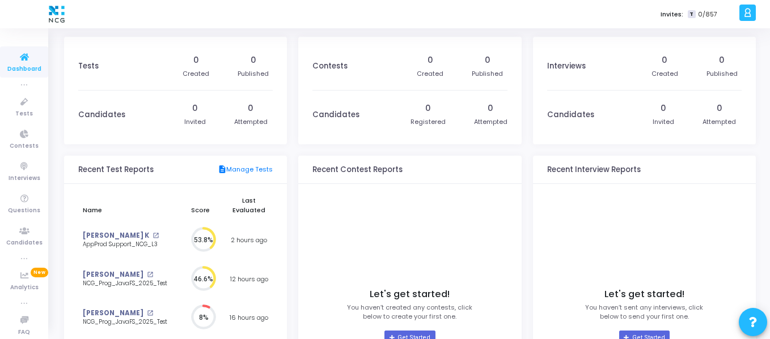 The height and width of the screenshot is (339, 770). Describe the element at coordinates (222, 170) in the screenshot. I see `mat-icon: description` at that location.